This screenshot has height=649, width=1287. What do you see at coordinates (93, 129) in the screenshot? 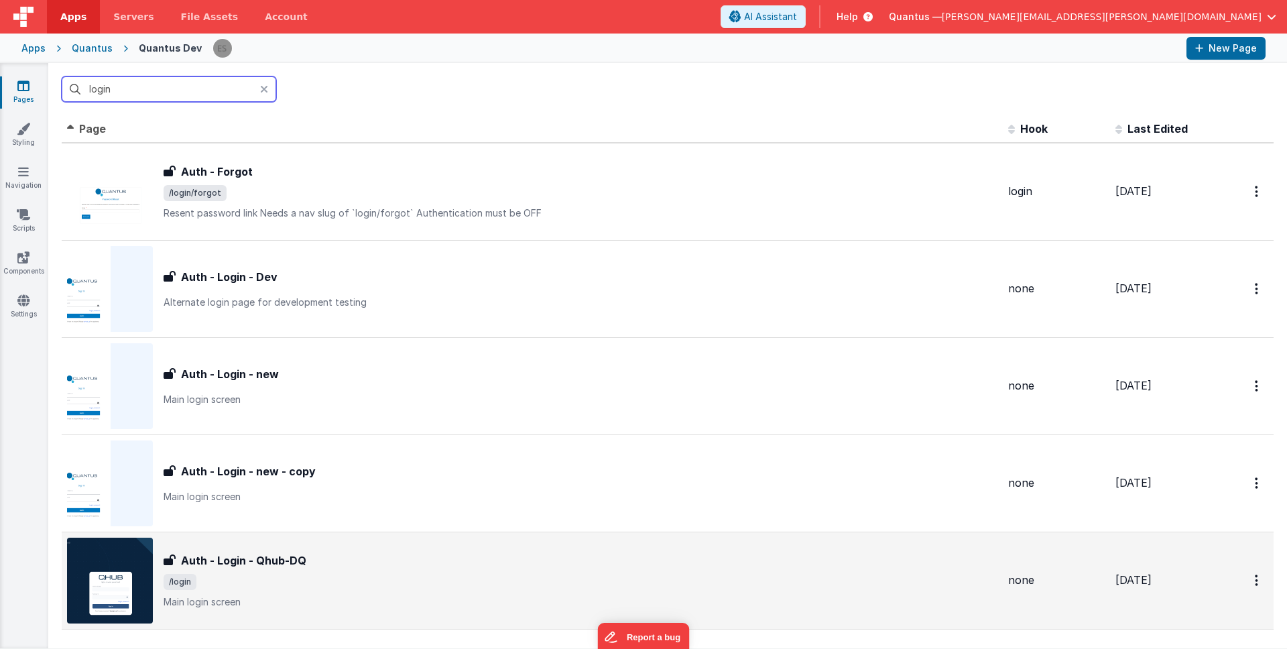
I see `span: Page` at bounding box center [93, 129].